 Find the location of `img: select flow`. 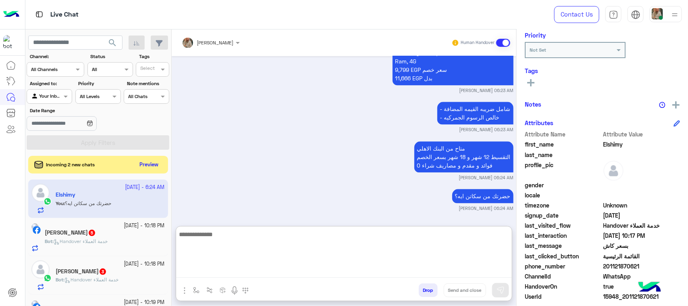

img: select flow is located at coordinates (196, 290).